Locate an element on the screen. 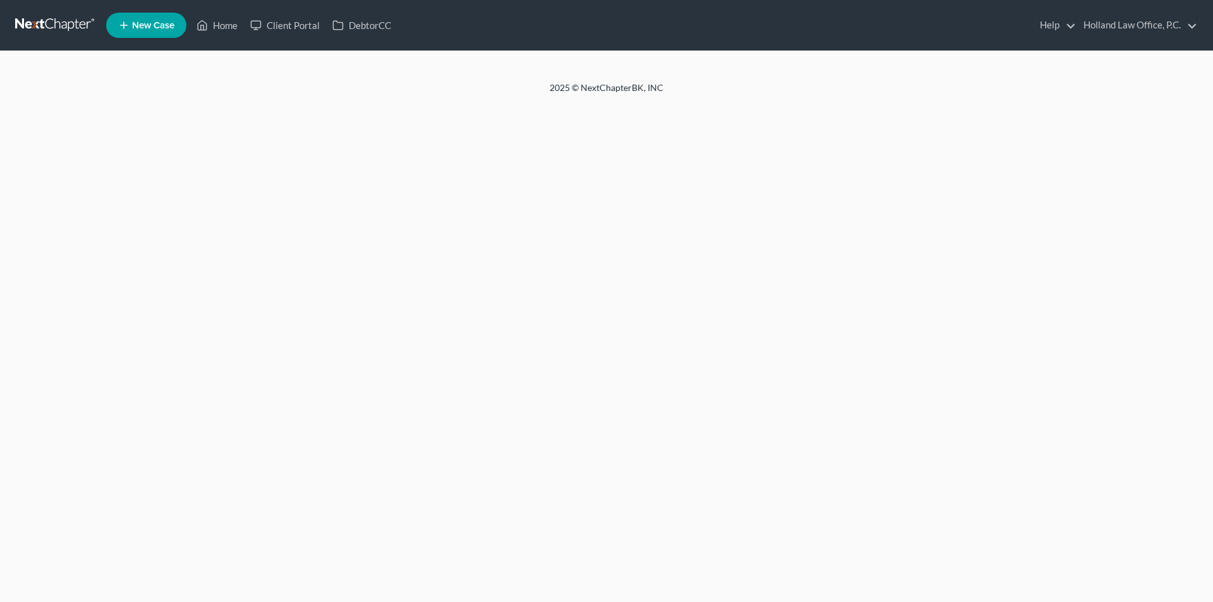 The height and width of the screenshot is (602, 1213). a: Help is located at coordinates (1055, 25).